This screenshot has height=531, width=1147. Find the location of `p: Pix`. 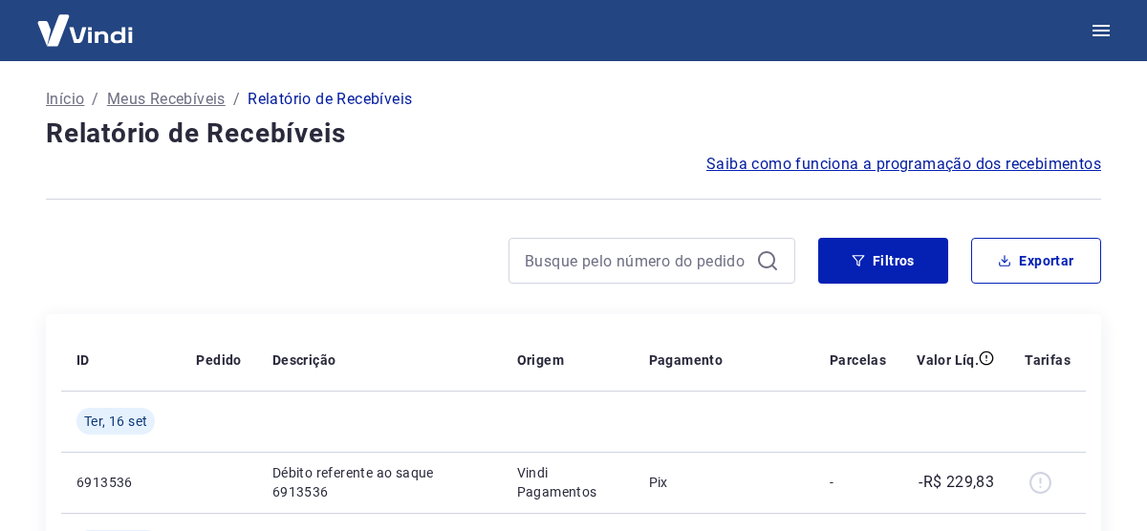

p: Pix is located at coordinates (724, 483).